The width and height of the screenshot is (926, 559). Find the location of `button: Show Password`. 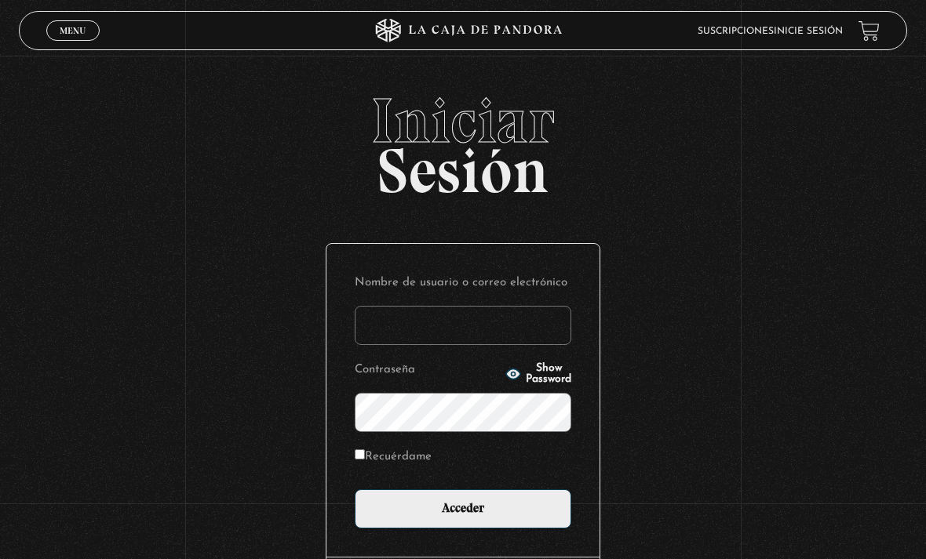

button: Show Password is located at coordinates (538, 374).